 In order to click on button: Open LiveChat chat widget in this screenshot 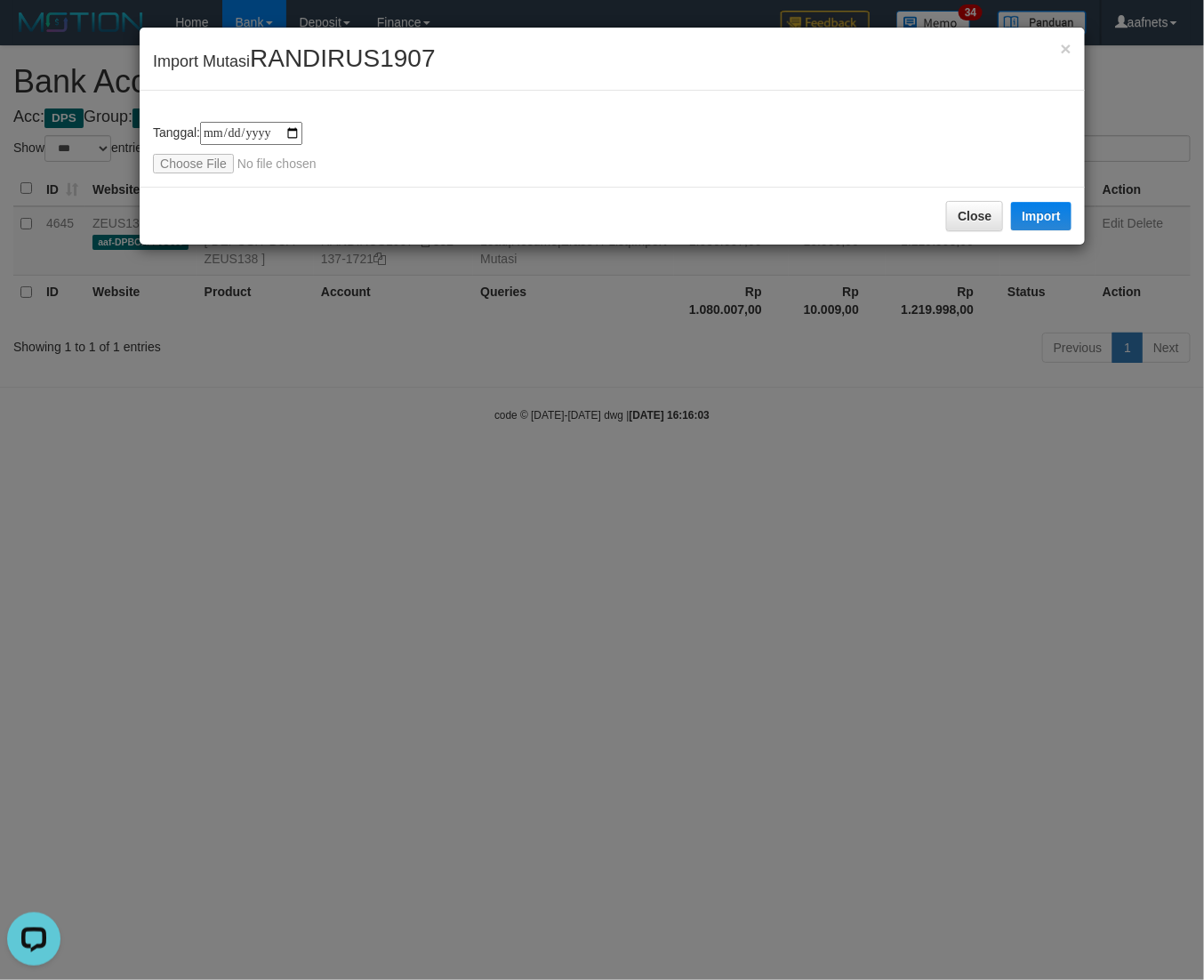, I will do `click(34, 34)`.